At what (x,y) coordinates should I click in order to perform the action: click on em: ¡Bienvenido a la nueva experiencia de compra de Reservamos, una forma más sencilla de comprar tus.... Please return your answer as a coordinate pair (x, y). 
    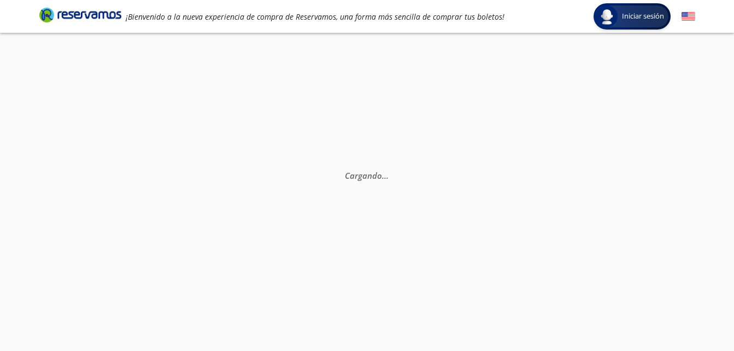
    Looking at the image, I should click on (315, 16).